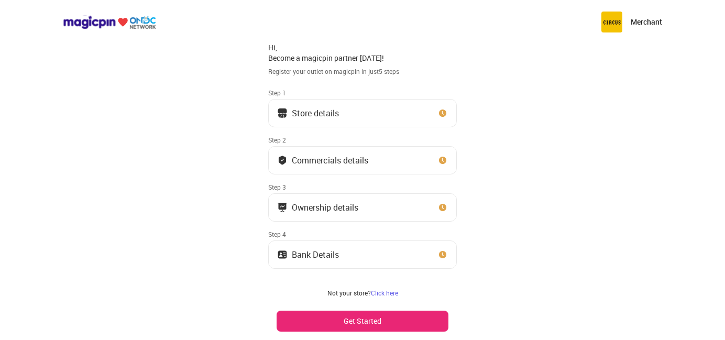 The image size is (725, 340). Describe the element at coordinates (612, 22) in the screenshot. I see `img: circus.b677b59b.png` at that location.